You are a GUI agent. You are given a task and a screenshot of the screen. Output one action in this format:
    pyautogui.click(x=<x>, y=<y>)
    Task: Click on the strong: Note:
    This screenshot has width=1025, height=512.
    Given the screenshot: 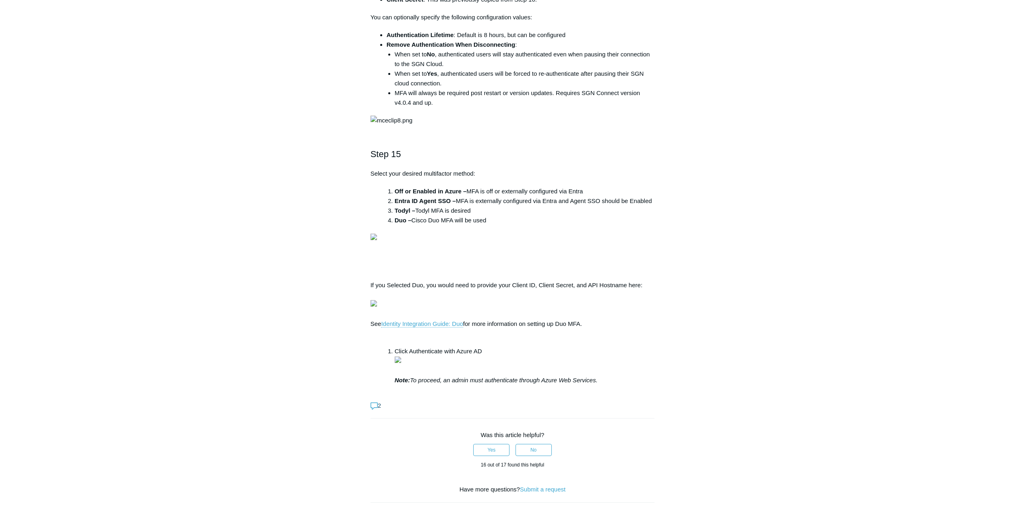 What is the action you would take?
    pyautogui.click(x=403, y=380)
    